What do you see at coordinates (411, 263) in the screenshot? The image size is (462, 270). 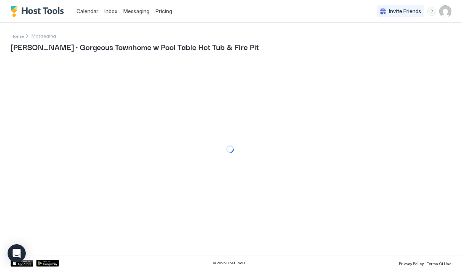 I see `span: Privacy Policy` at bounding box center [411, 263].